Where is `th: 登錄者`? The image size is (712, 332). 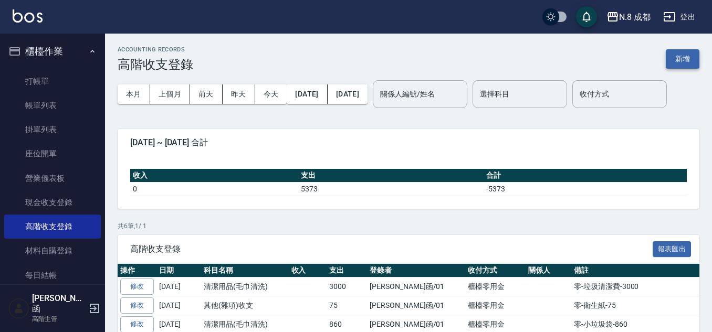
th: 登錄者 is located at coordinates (416, 271).